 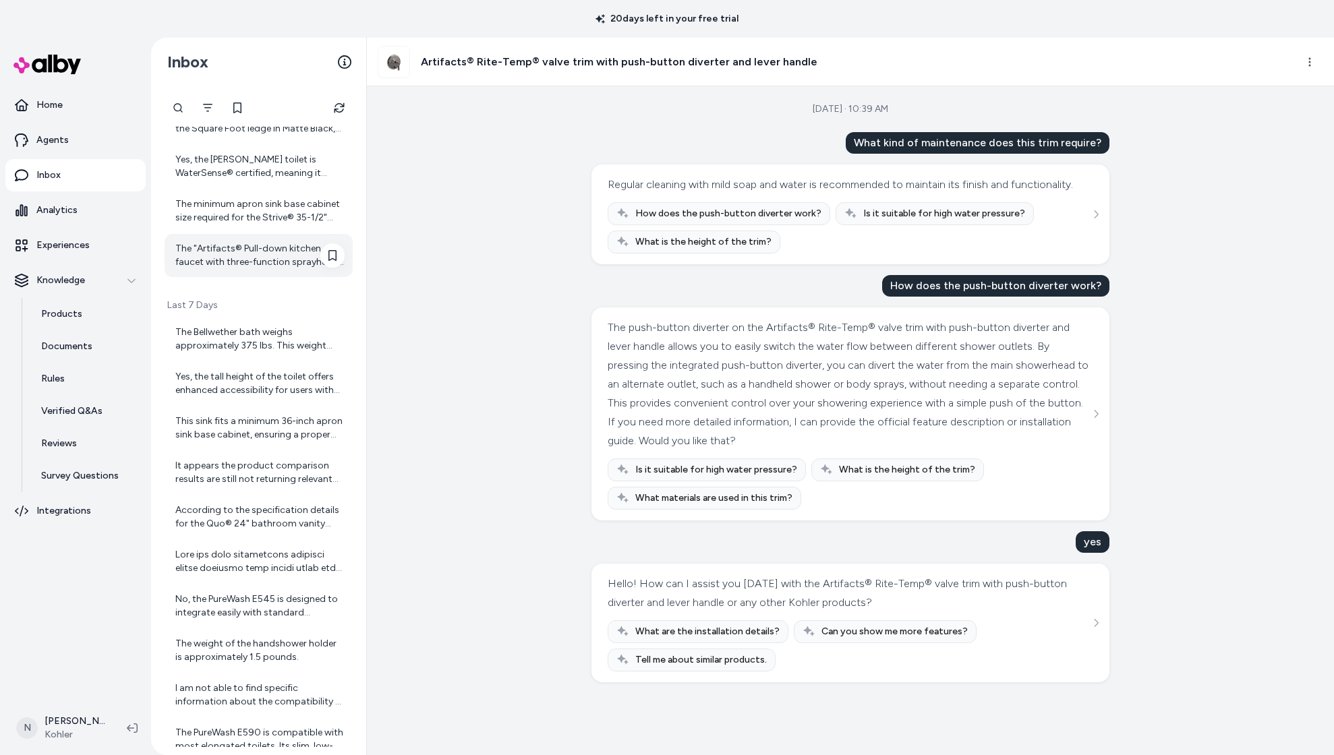 What do you see at coordinates (260, 562) in the screenshot?
I see `div: Lore ips dolo sitametcons adipisci elitse doeiusmo temp incidi utlab etd magnaa enim admi venia q...` at bounding box center [260, 562].